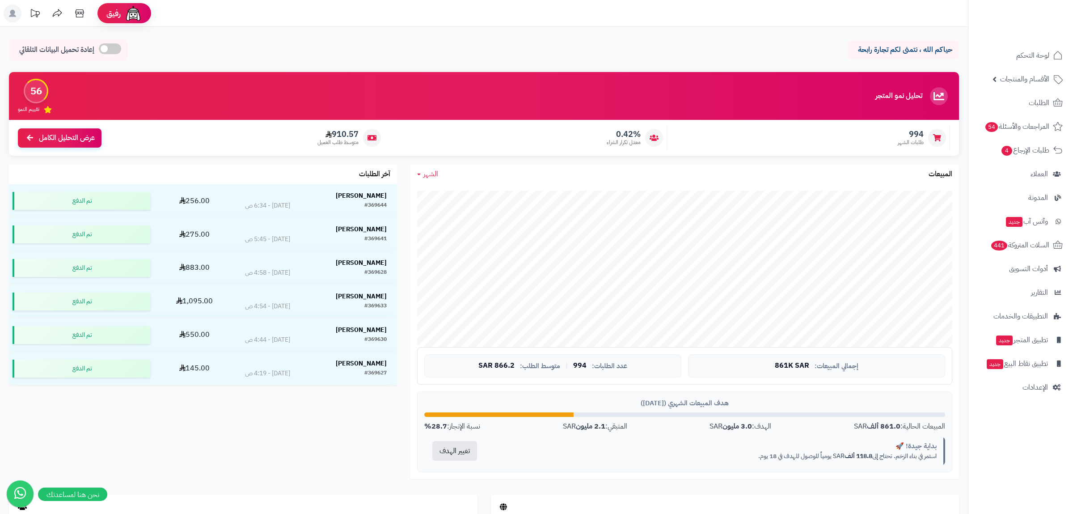 The height and width of the screenshot is (514, 1073). What do you see at coordinates (114, 13) in the screenshot?
I see `span: رفيق` at bounding box center [114, 13].